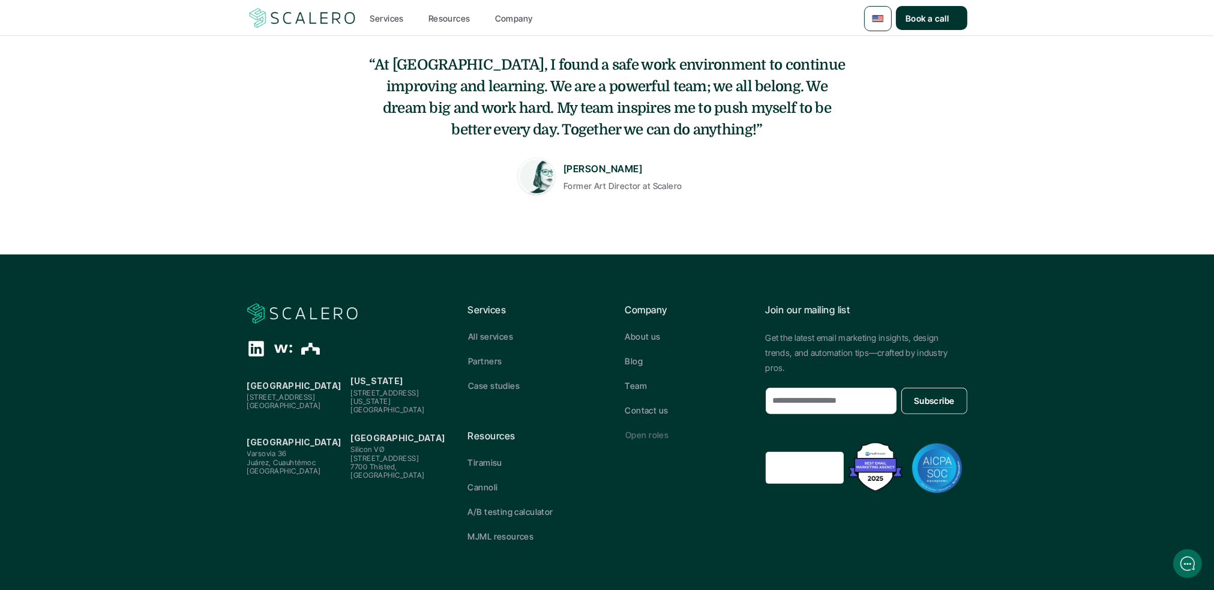 This screenshot has height=590, width=1214. I want to click on a: A/B testing calculator, so click(529, 511).